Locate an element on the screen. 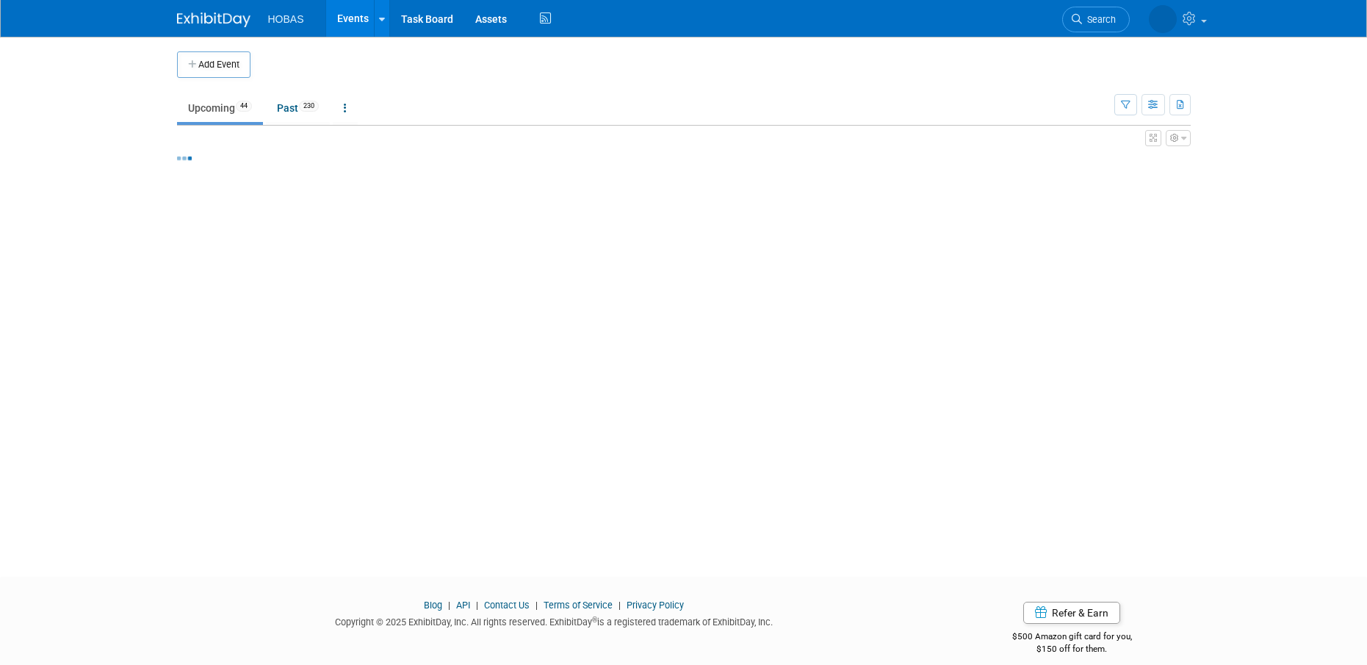 Image resolution: width=1367 pixels, height=665 pixels. div: $150 off for them. is located at coordinates (1072, 649).